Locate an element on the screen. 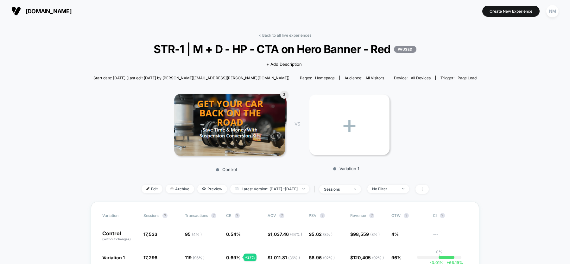  div: NM is located at coordinates (552, 11).